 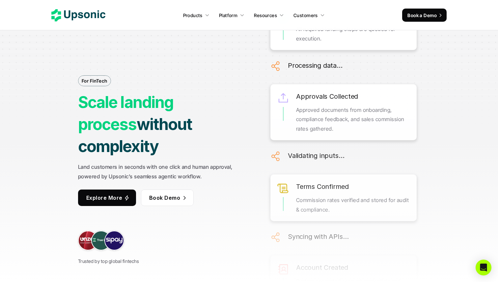 I want to click on p: Products, so click(x=193, y=15).